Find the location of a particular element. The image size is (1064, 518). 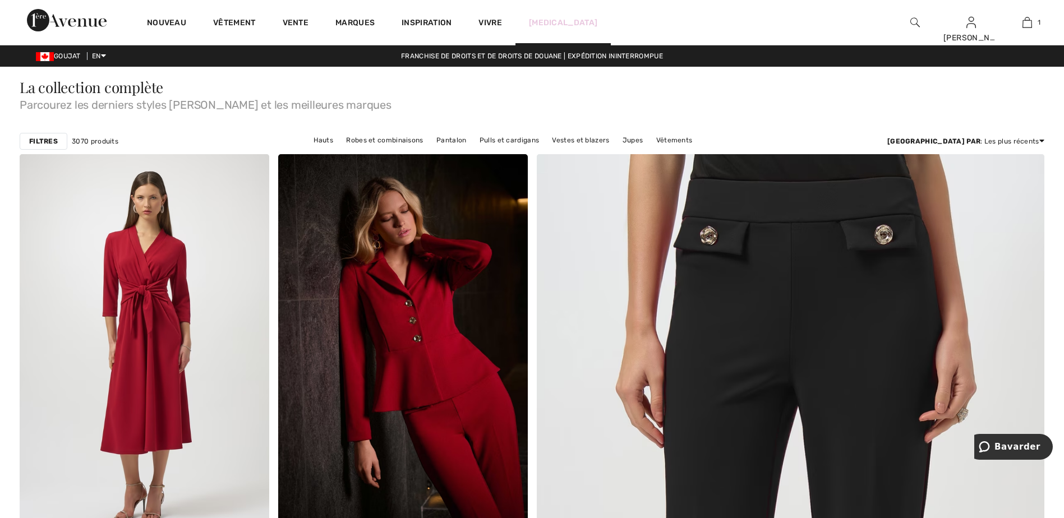

a: Vestes et blazers is located at coordinates (580, 140).